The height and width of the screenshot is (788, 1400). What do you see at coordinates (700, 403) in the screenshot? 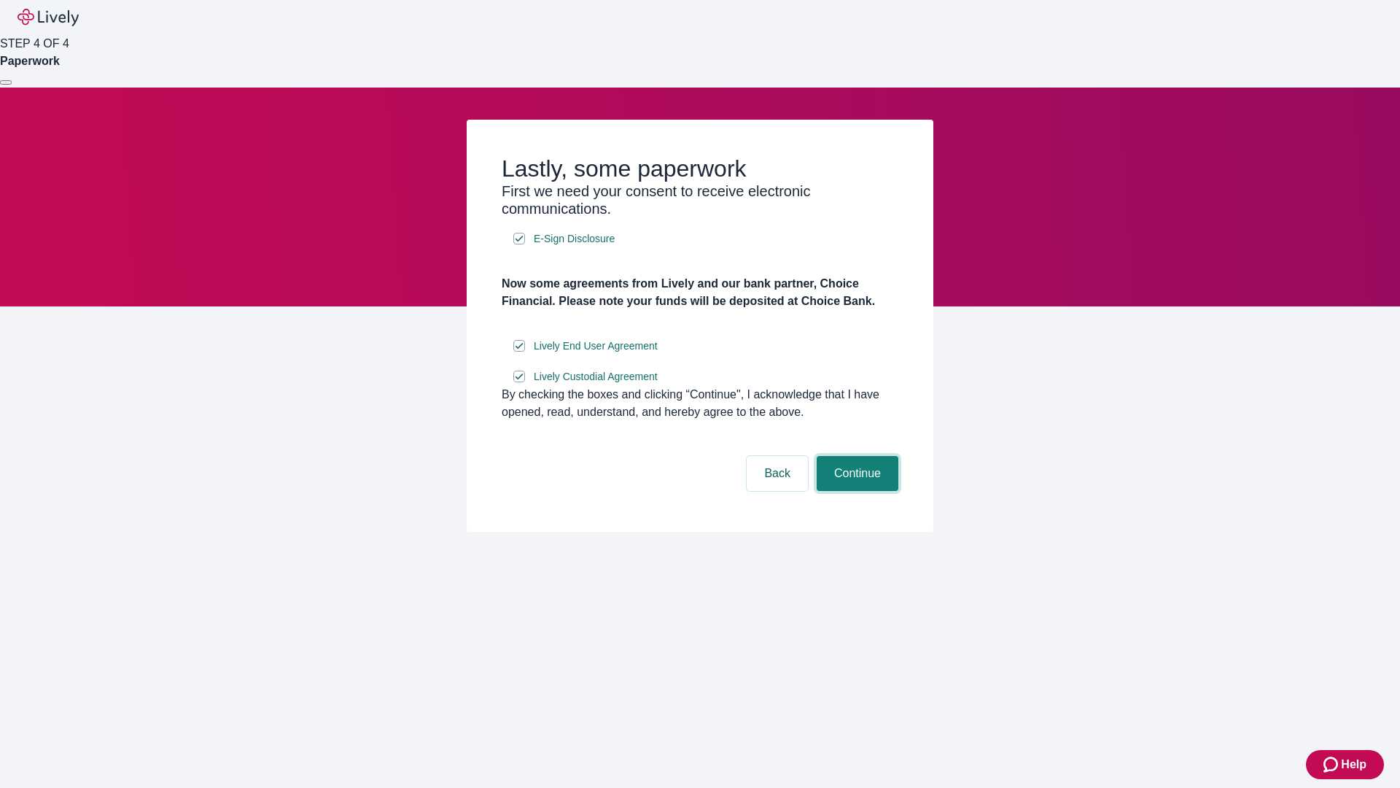
I see `div: By checking the boxes and clicking “Continue", I acknowledge that I have opened, read, understand...` at bounding box center [700, 403].